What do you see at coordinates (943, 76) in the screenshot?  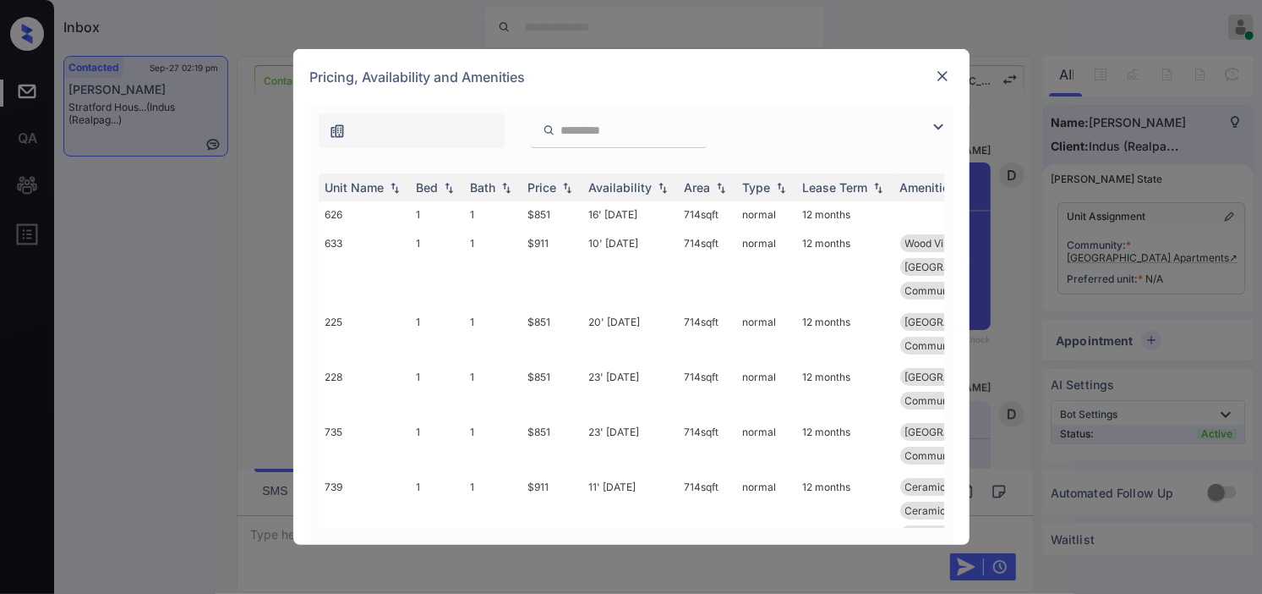 I see `img: close` at bounding box center [943, 76].